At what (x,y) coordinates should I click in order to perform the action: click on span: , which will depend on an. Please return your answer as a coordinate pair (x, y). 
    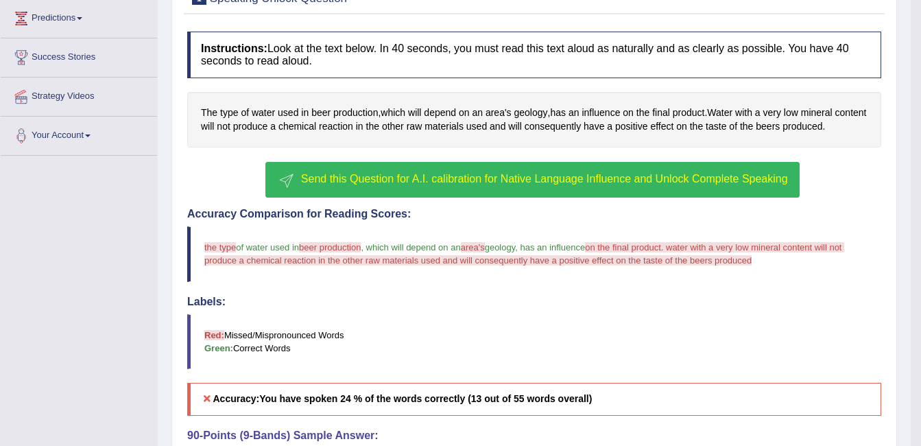
    Looking at the image, I should click on (410, 247).